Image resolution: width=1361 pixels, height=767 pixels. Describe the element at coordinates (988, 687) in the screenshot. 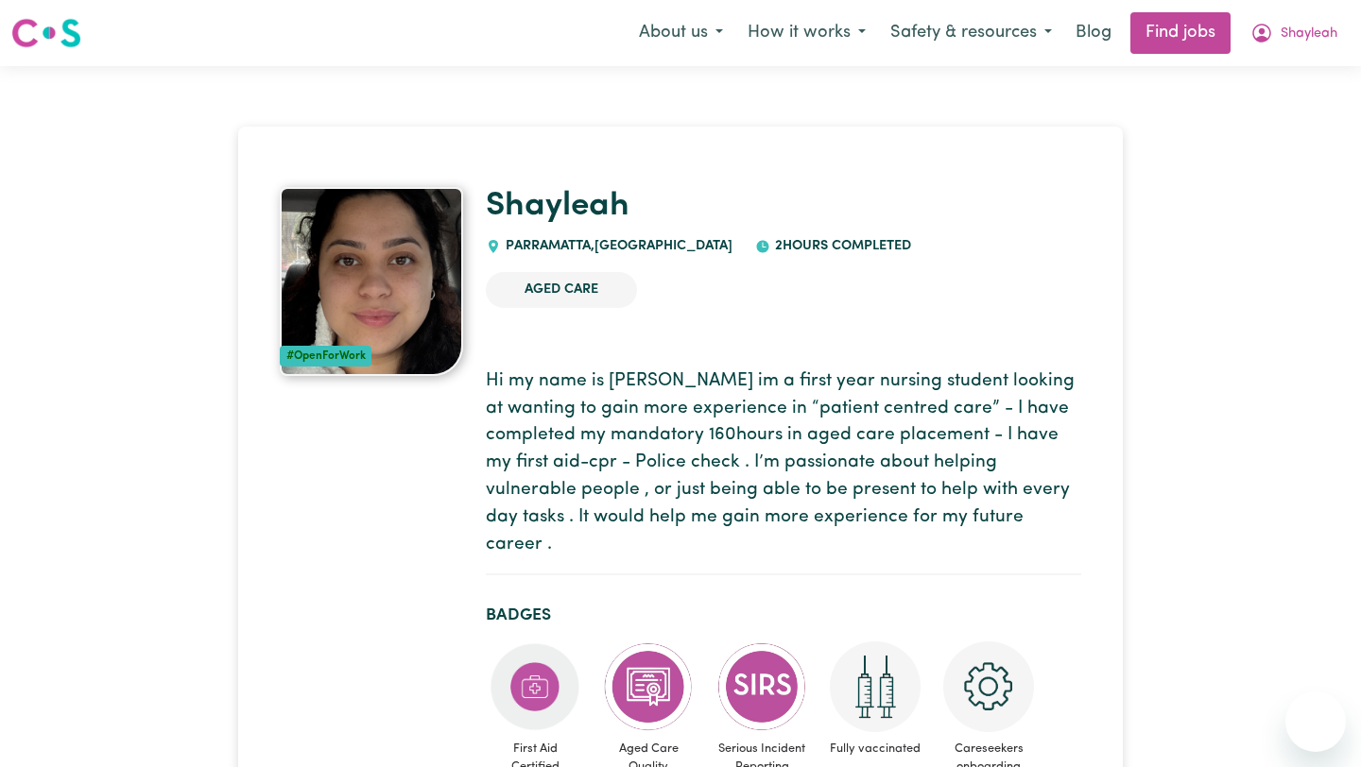

I see `img: CS Academy: Careseekers Onboarding course completed` at that location.